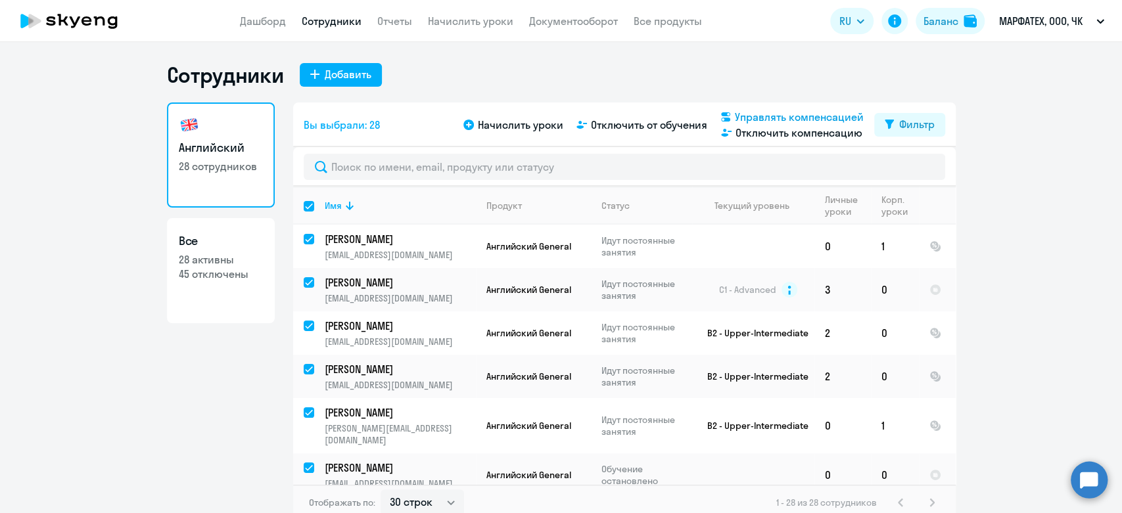  What do you see at coordinates (394, 21) in the screenshot?
I see `a: Отчеты` at bounding box center [394, 21].